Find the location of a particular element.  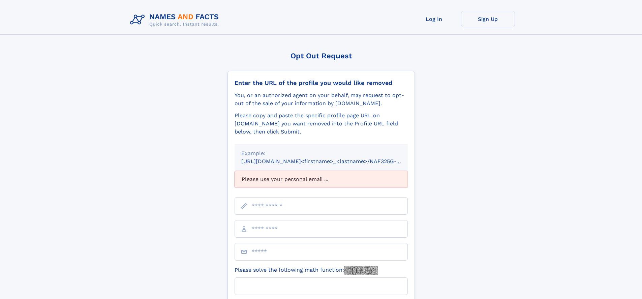

div: Please use your personal email ... is located at coordinates (321, 179).